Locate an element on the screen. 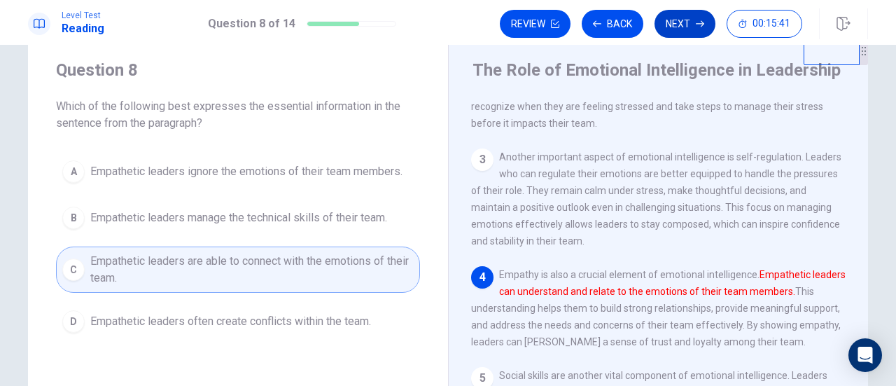  button: DEmpathetic leaders often create conflicts within the team. is located at coordinates (238, 321).